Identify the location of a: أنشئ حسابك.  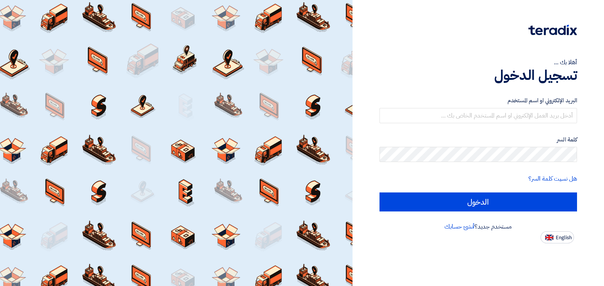
(459, 226).